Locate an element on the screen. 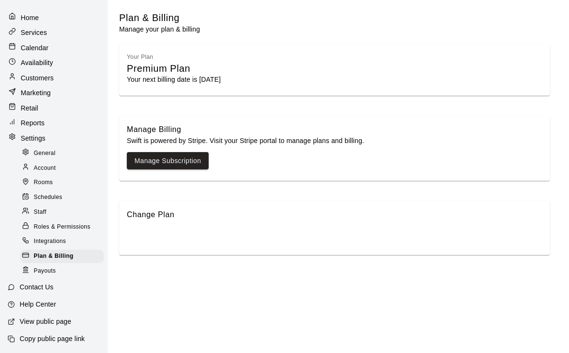 The image size is (569, 353). a: Integrations is located at coordinates (64, 242).